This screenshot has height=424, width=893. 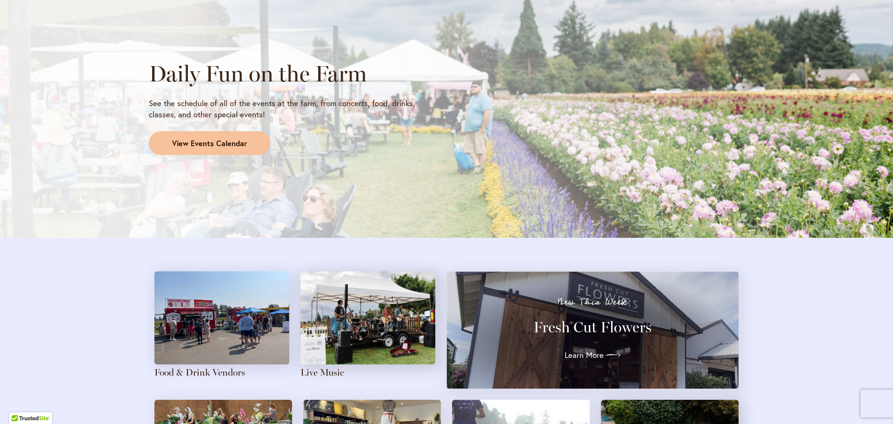 What do you see at coordinates (592, 355) in the screenshot?
I see `a: Learn More` at bounding box center [592, 355].